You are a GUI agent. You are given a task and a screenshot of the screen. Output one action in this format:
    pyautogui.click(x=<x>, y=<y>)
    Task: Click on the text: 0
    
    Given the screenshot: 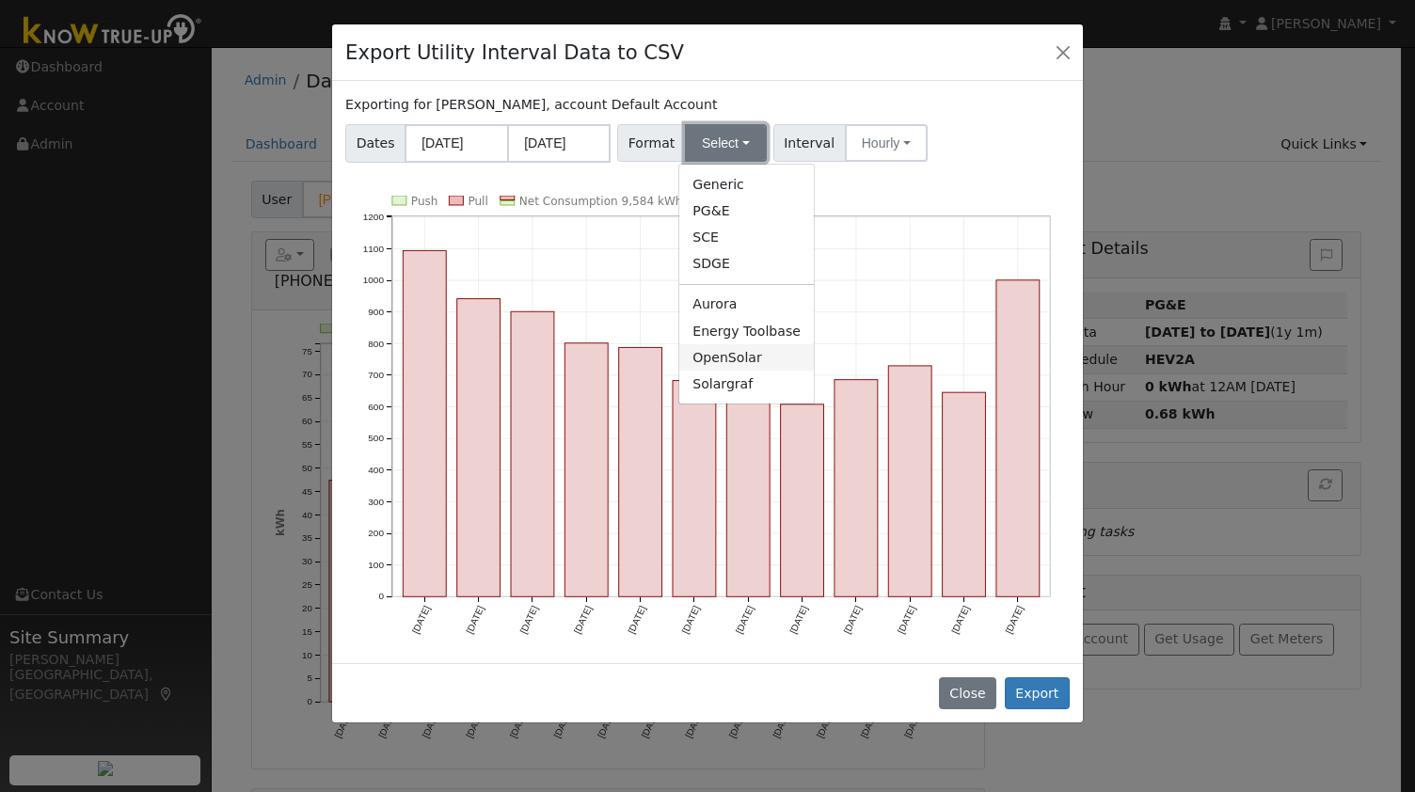 What is the action you would take?
    pyautogui.click(x=381, y=596)
    